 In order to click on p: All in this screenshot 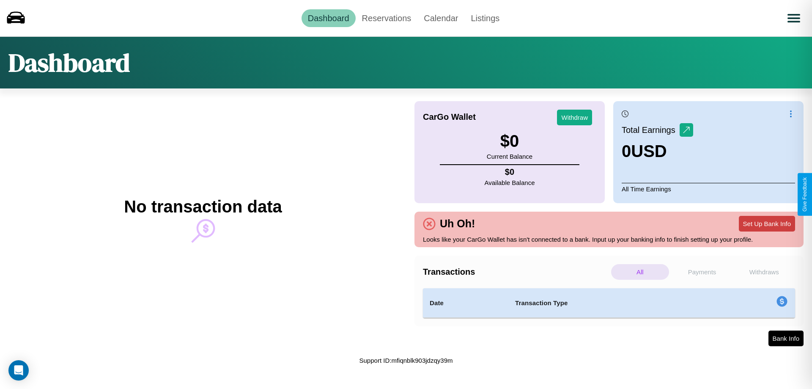, I will do `click(640, 272)`.